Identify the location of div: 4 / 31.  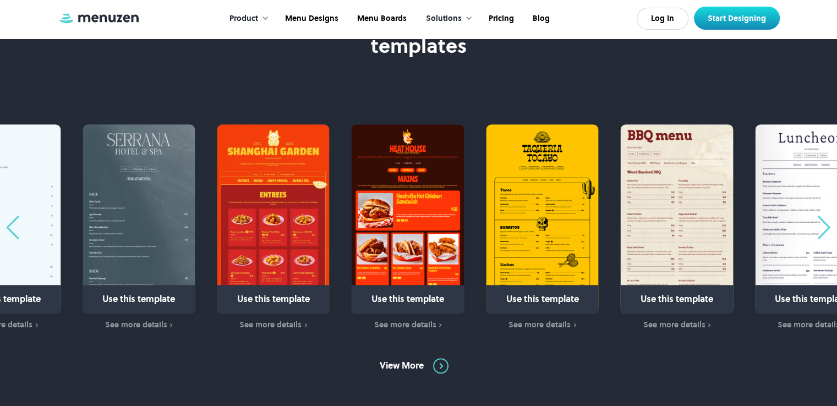
(677, 227).